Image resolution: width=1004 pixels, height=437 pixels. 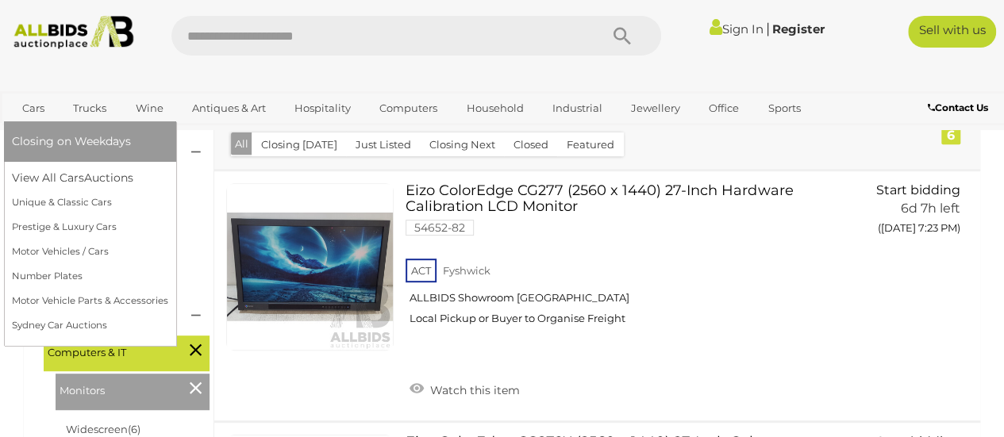 What do you see at coordinates (241, 144) in the screenshot?
I see `button: All` at bounding box center [241, 144].